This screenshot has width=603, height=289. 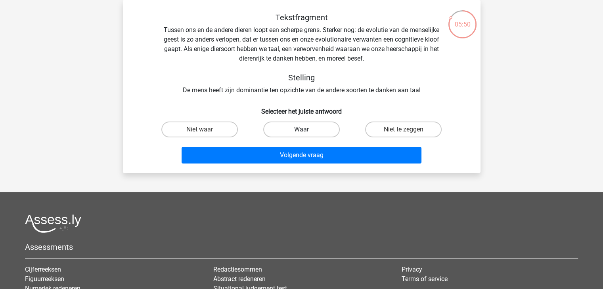 I want to click on a: Terms of service, so click(x=424, y=279).